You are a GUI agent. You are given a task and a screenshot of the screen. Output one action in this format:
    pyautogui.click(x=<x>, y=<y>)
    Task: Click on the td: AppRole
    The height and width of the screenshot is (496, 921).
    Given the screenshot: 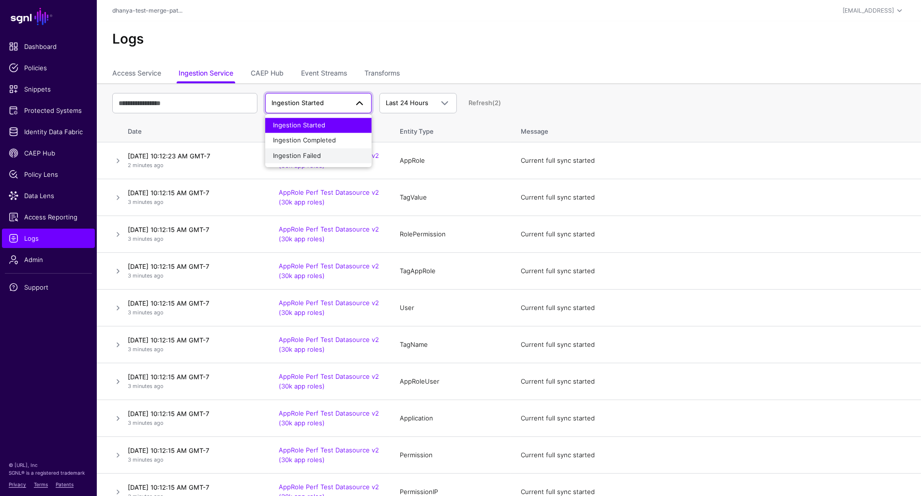 What is the action you would take?
    pyautogui.click(x=451, y=161)
    